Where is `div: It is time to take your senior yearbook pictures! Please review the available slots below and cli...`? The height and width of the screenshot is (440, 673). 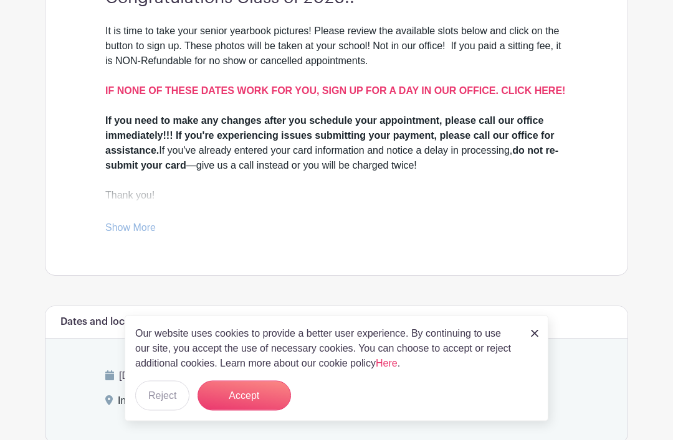
div: It is time to take your senior yearbook pictures! Please review the available slots below and cli... is located at coordinates (336, 69).